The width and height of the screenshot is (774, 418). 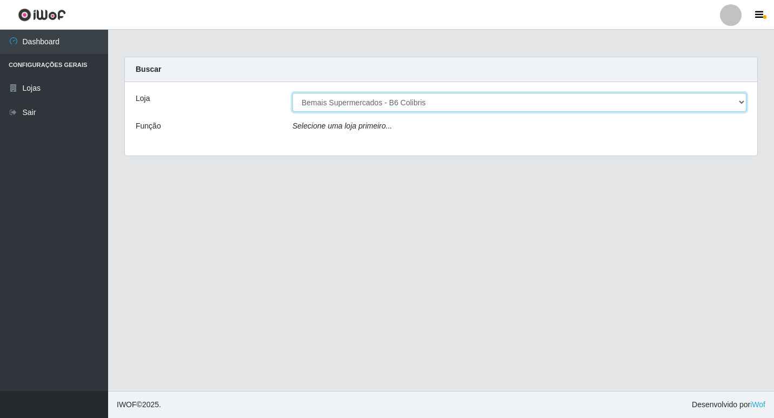 I want to click on strong: Buscar, so click(x=148, y=69).